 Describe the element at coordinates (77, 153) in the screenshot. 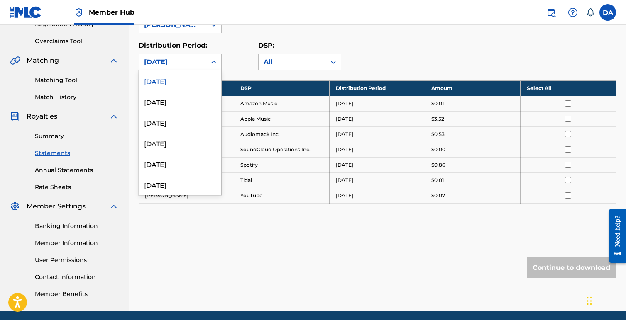

I see `a: Statements` at that location.